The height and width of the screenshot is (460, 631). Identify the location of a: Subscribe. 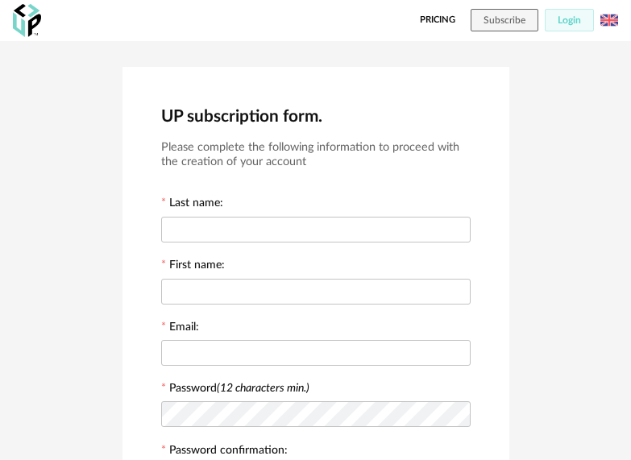
(505, 20).